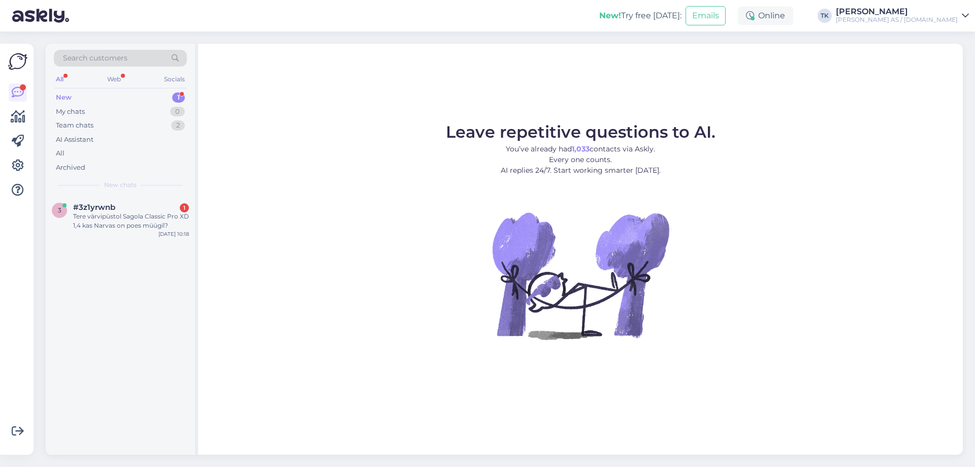  What do you see at coordinates (174, 79) in the screenshot?
I see `div: Socials` at bounding box center [174, 79].